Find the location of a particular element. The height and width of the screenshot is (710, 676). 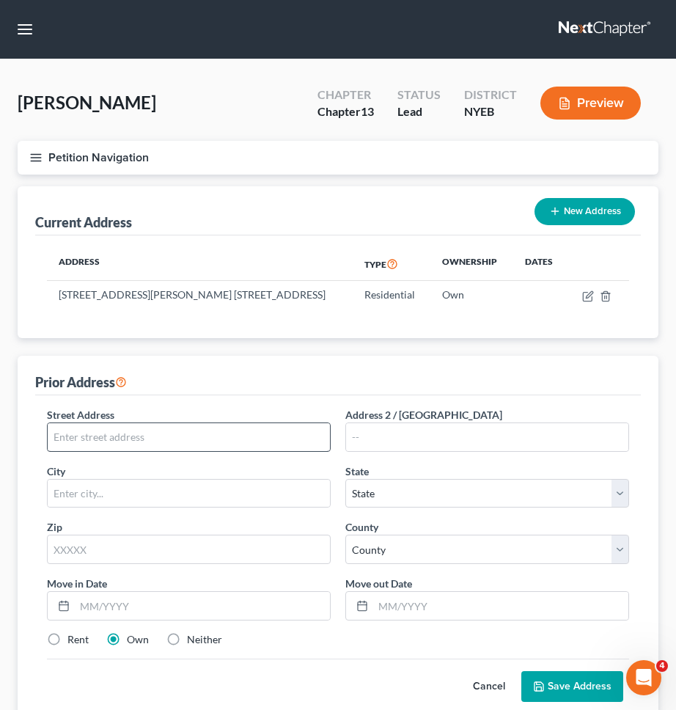

th: Ownership is located at coordinates (472, 264).